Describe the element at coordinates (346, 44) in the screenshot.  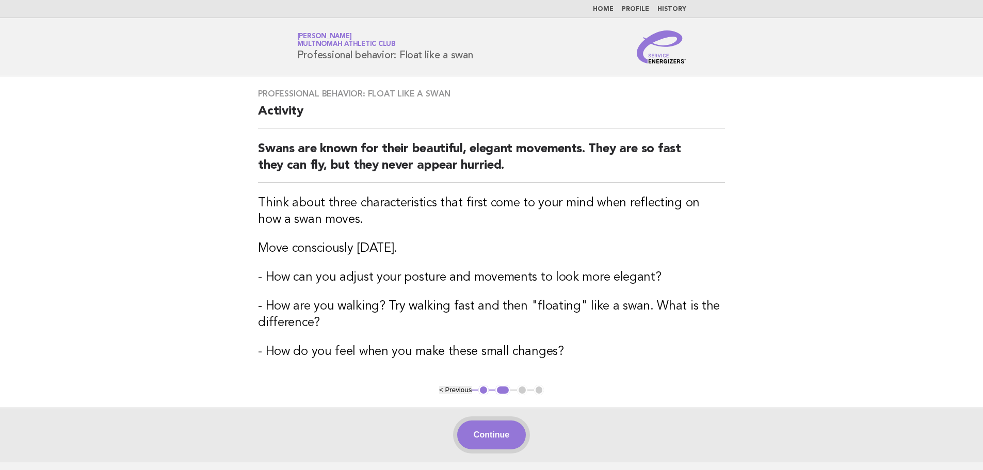
I see `span: Multnomah Athletic Club` at that location.